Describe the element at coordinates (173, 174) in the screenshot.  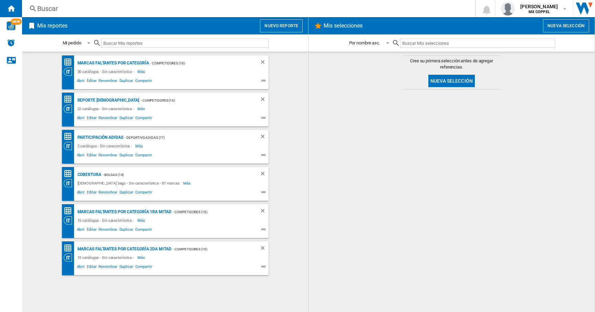
I see `div: - Bolsas (14)` at that location.